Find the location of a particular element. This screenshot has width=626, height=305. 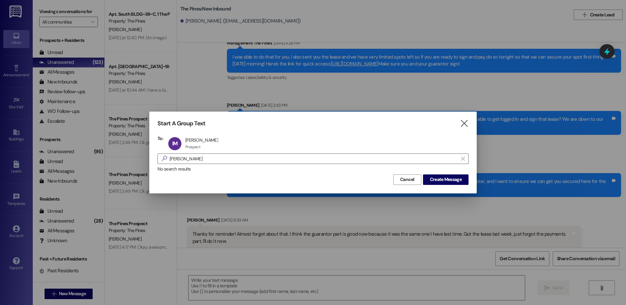

div: No search results is located at coordinates (313, 169).